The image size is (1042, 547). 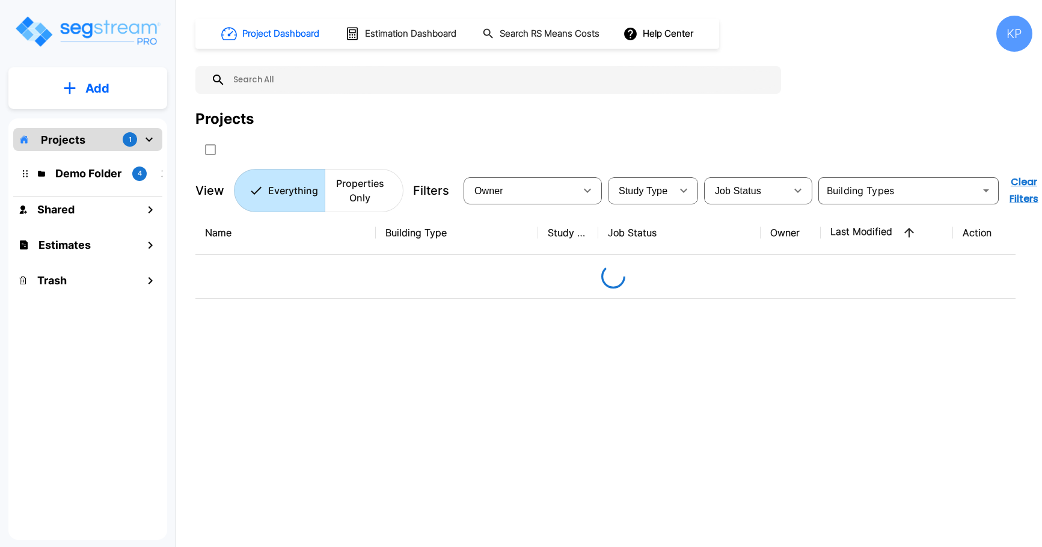 What do you see at coordinates (63, 140) in the screenshot?
I see `p: Projects` at bounding box center [63, 140].